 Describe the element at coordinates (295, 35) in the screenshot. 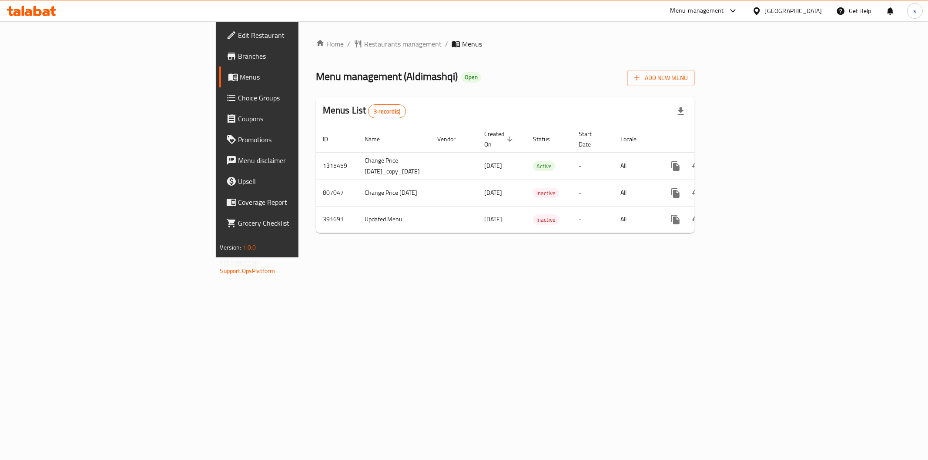

I see `a: Edit Restaurant` at that location.